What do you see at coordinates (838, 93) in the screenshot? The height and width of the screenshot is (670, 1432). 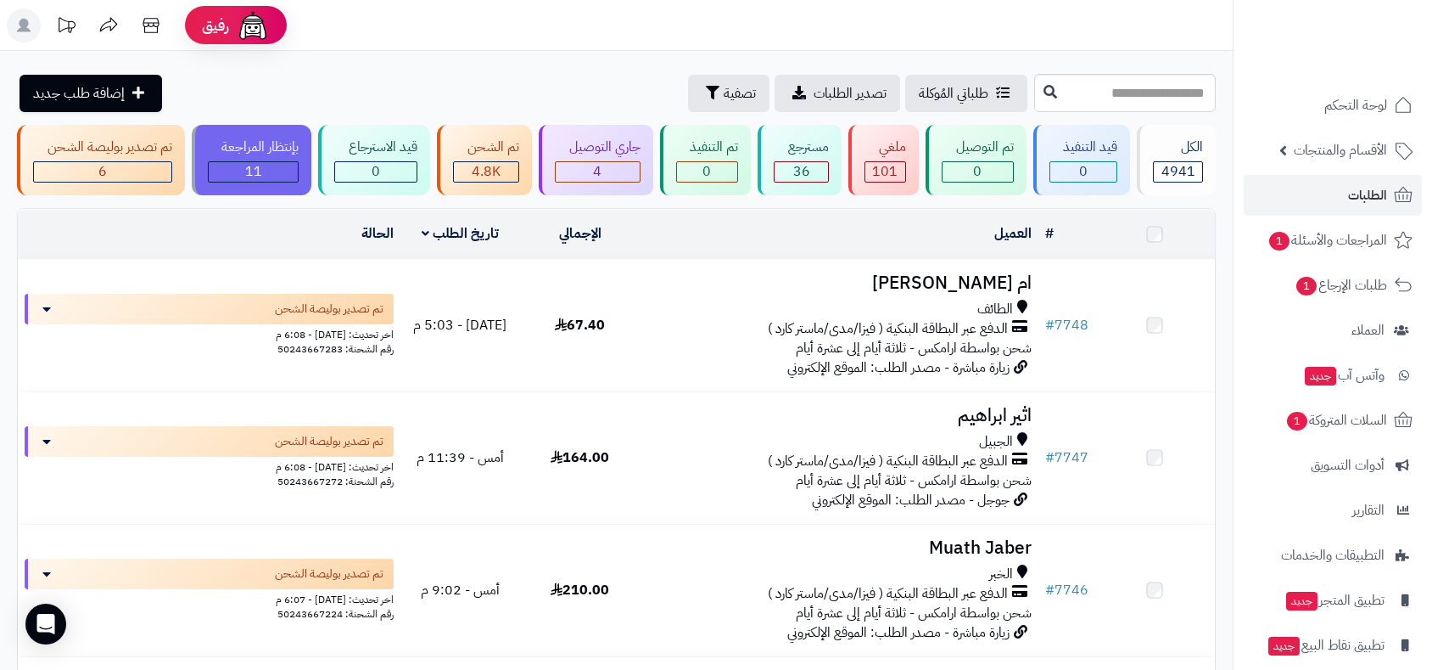 I see `a: تصدير الطلبات` at bounding box center [838, 93].